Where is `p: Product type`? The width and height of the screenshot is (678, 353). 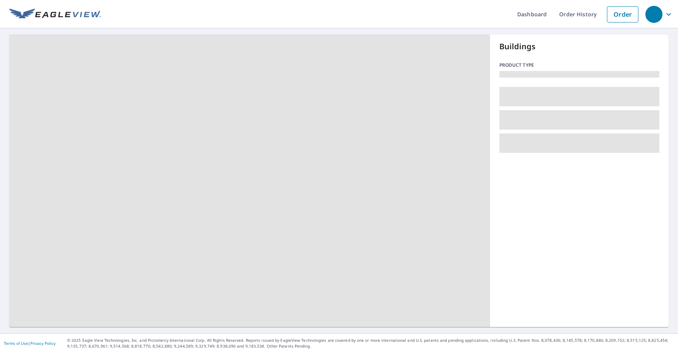 p: Product type is located at coordinates (579, 65).